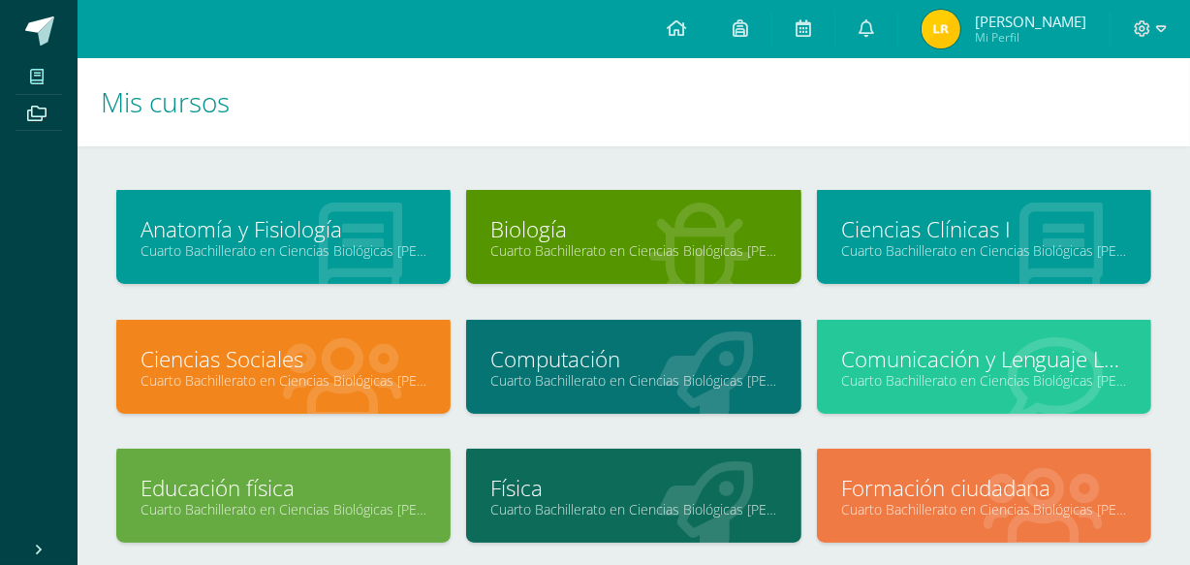 This screenshot has width=1190, height=565. Describe the element at coordinates (983, 487) in the screenshot. I see `a: Formación ciudadana` at that location.